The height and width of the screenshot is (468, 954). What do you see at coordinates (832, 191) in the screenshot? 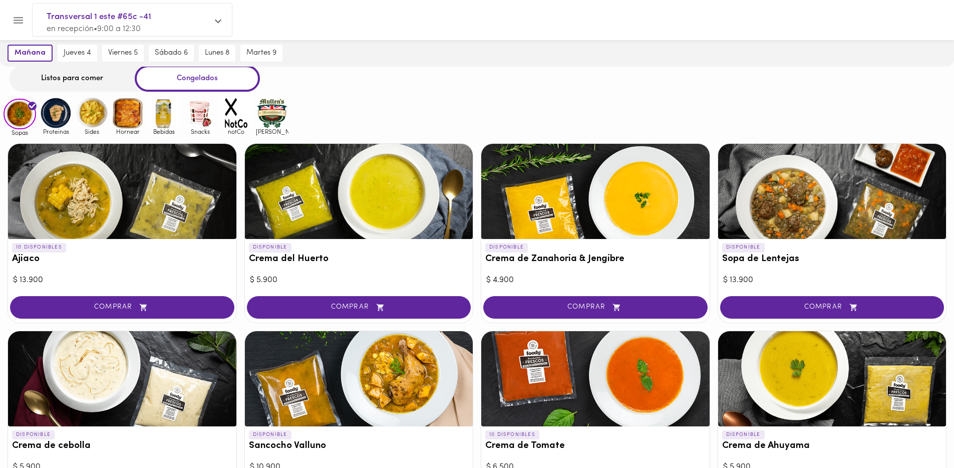
I see `div: Sopa de Lentejas` at bounding box center [832, 191].